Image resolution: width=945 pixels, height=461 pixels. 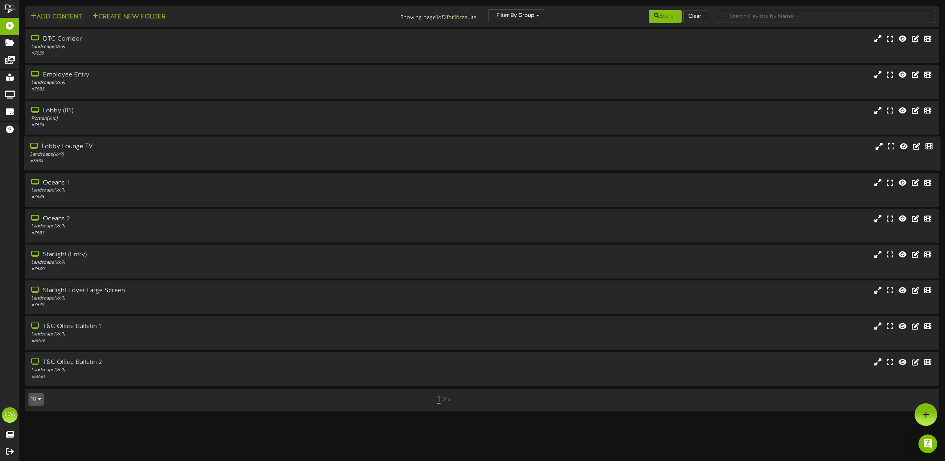 What do you see at coordinates (216, 291) in the screenshot?
I see `div: Starlight Foyer Large Screen` at bounding box center [216, 291].